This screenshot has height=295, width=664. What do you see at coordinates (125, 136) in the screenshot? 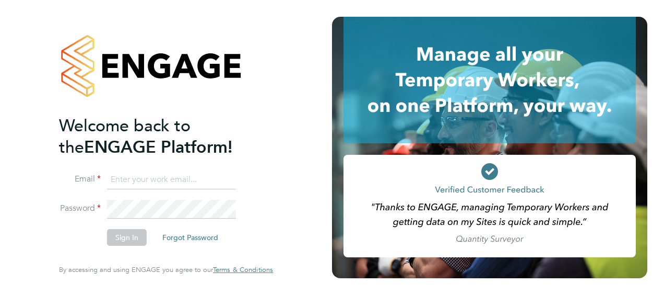
I see `span: Welcome back to the` at bounding box center [125, 136].